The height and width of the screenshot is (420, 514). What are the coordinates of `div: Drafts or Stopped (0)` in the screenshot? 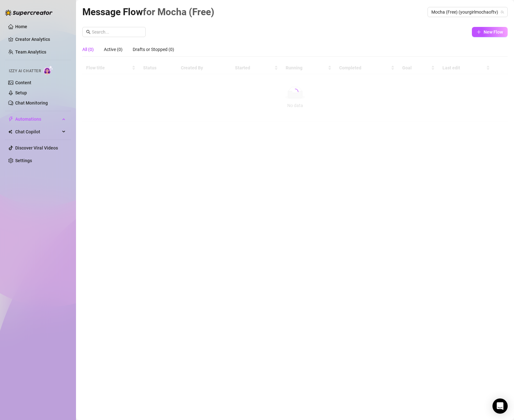 It's located at (153, 49).